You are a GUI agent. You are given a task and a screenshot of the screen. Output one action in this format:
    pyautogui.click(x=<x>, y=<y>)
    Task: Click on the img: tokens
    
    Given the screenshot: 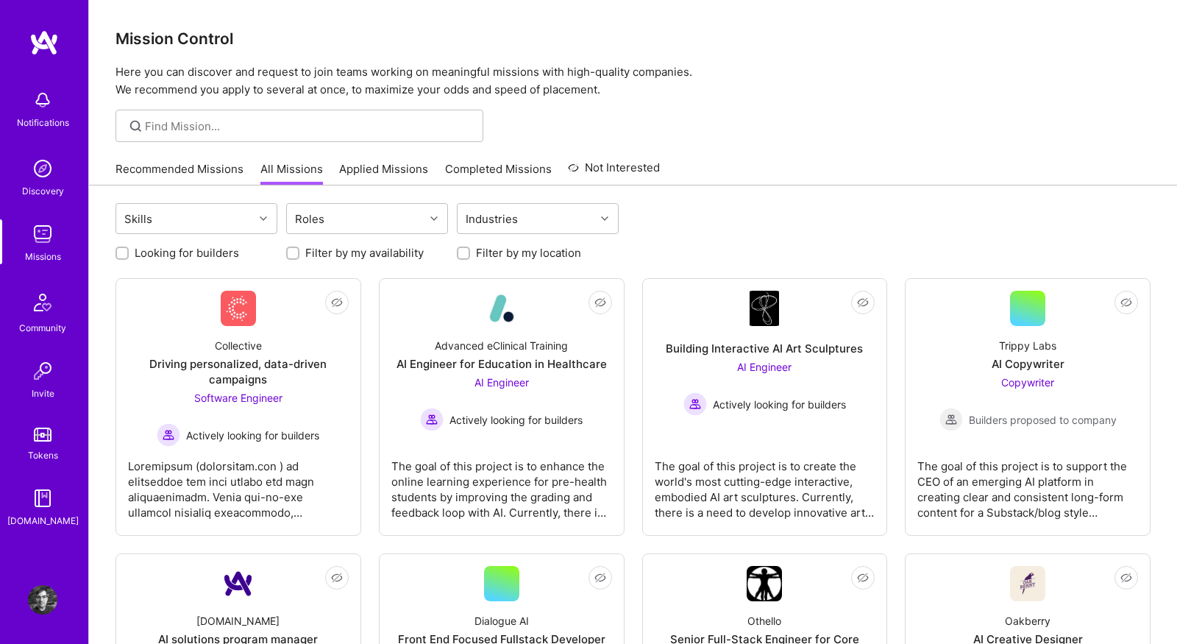 What is the action you would take?
    pyautogui.click(x=43, y=434)
    